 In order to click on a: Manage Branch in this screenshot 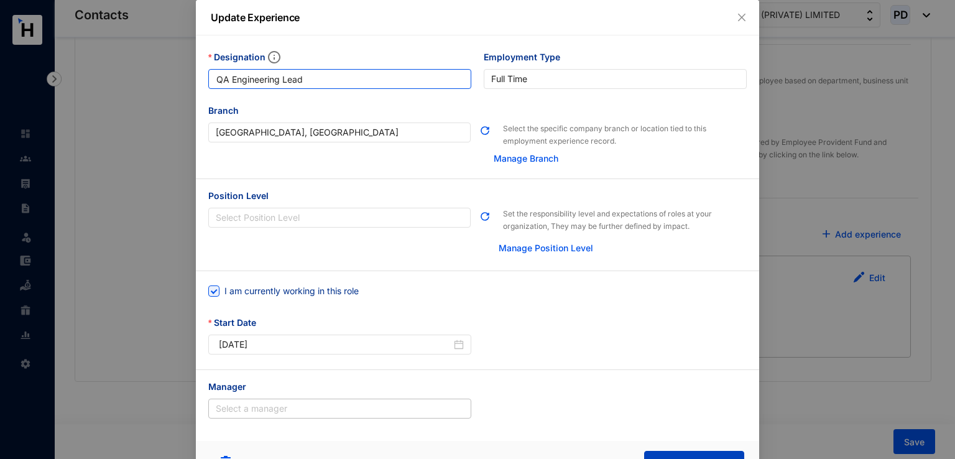, I will do `click(526, 158)`.